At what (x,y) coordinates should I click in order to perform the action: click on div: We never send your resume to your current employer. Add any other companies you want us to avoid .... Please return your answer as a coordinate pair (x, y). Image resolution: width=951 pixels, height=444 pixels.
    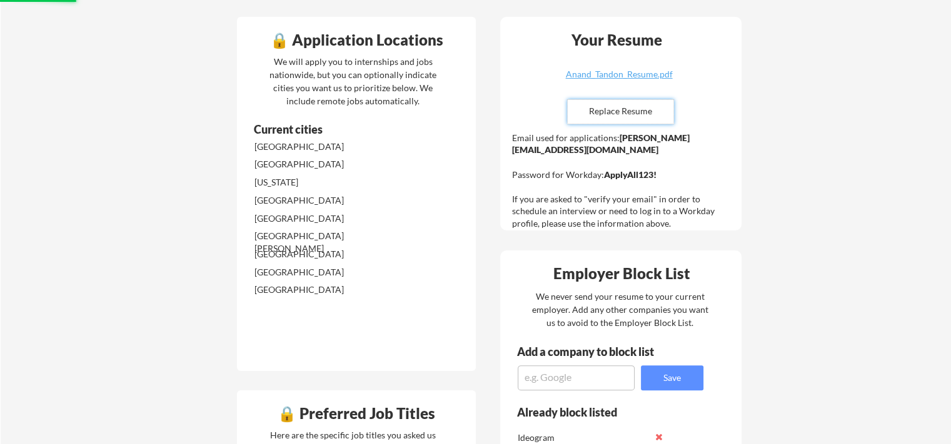
    Looking at the image, I should click on (619, 309).